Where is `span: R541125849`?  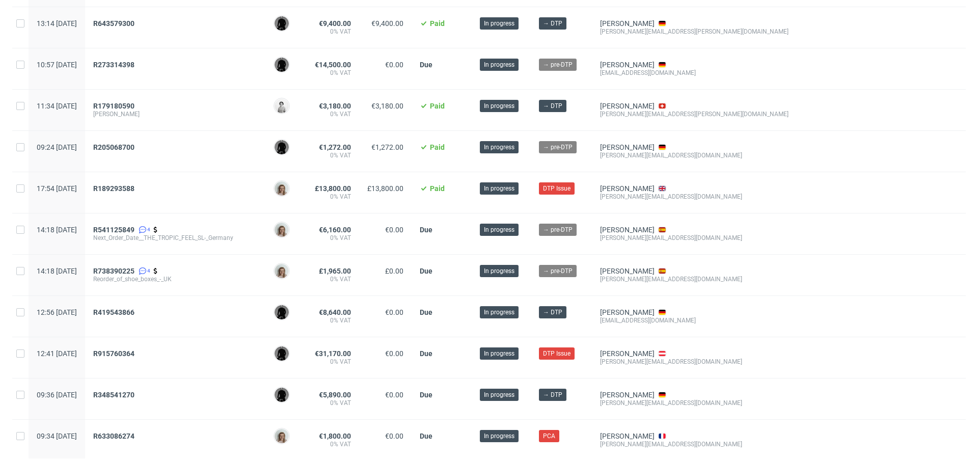 span: R541125849 is located at coordinates (114, 230).